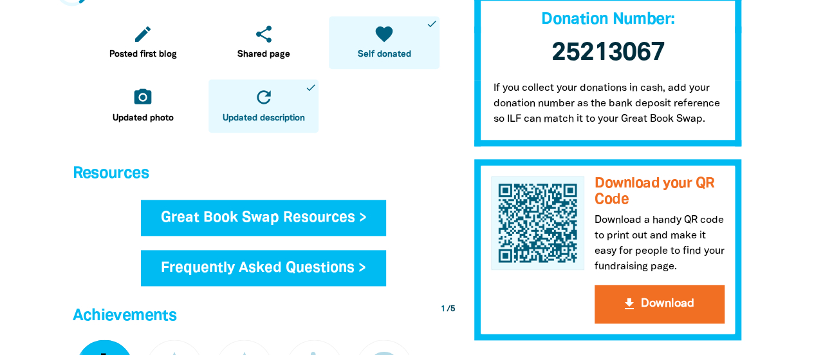 This screenshot has width=814, height=355. What do you see at coordinates (264, 55) in the screenshot?
I see `span: Shared page` at bounding box center [264, 55].